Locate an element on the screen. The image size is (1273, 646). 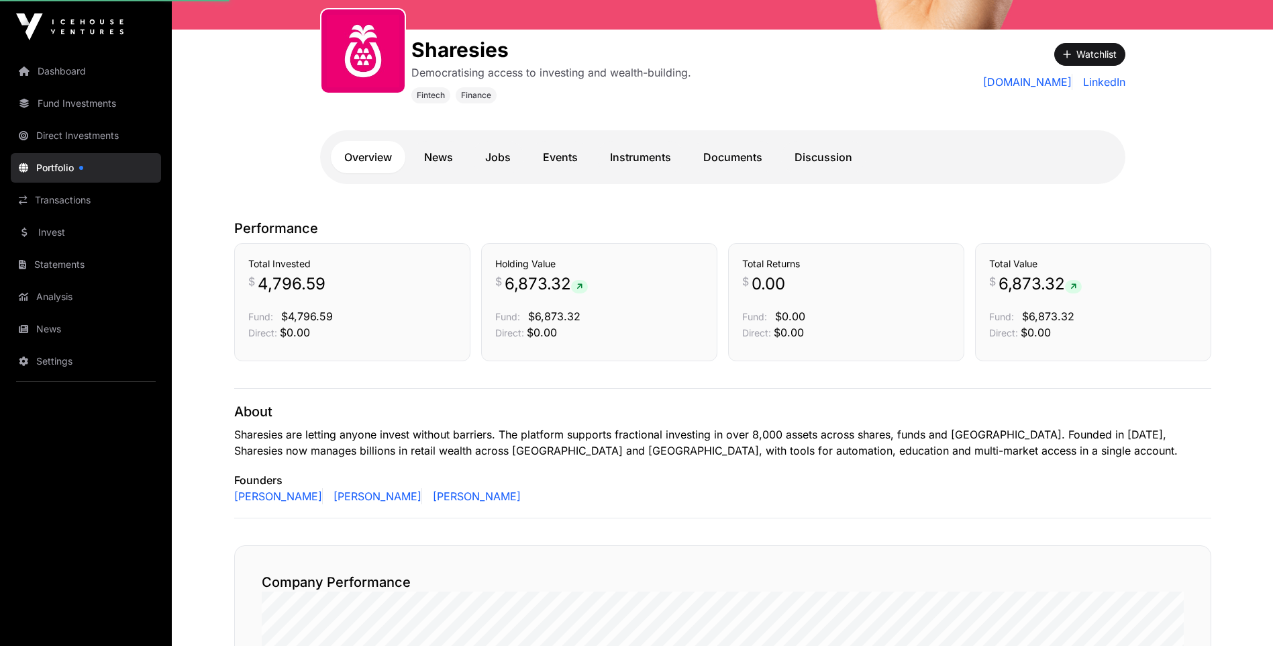
p: Democratising access to investing and wealth-building. is located at coordinates (551, 72).